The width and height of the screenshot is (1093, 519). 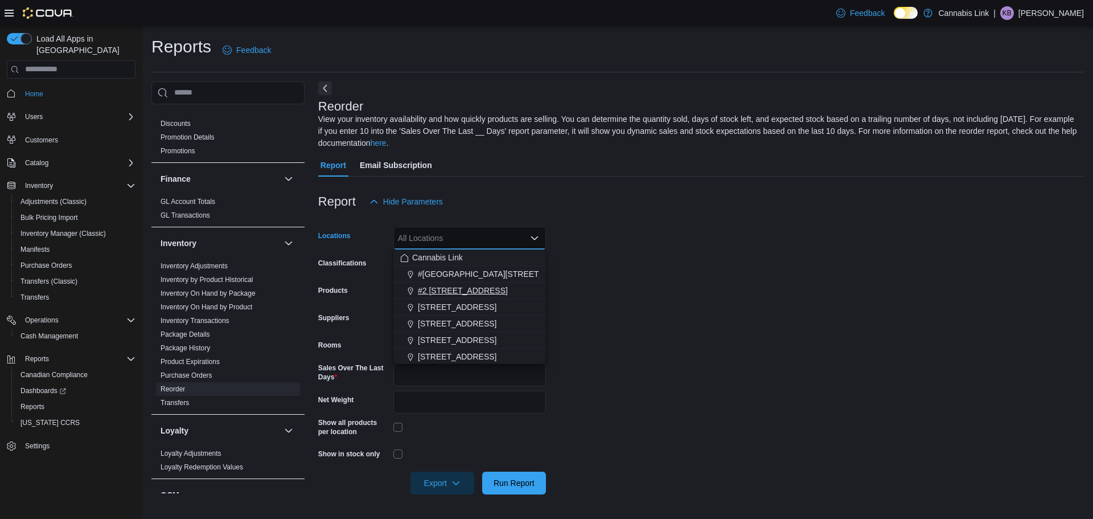 I want to click on span: Hide Parameters, so click(x=413, y=202).